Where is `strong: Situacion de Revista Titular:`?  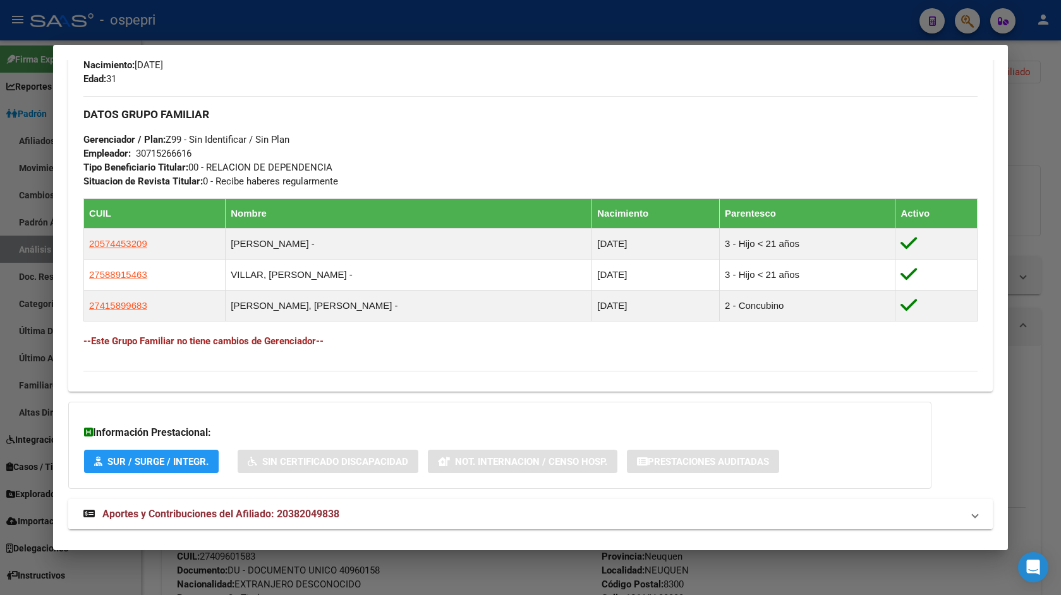 strong: Situacion de Revista Titular: is located at coordinates (143, 181).